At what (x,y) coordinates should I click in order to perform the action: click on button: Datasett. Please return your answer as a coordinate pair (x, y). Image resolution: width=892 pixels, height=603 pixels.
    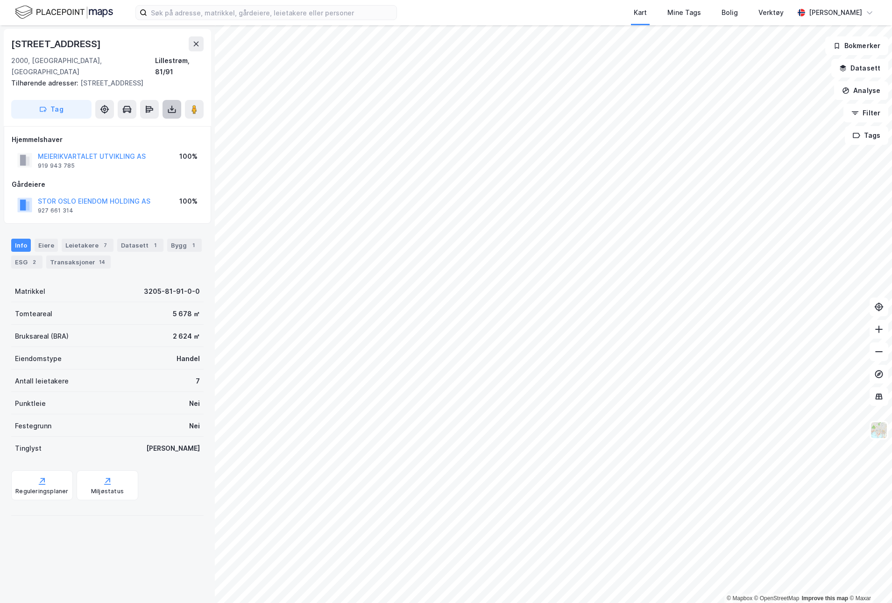
    Looking at the image, I should click on (860, 68).